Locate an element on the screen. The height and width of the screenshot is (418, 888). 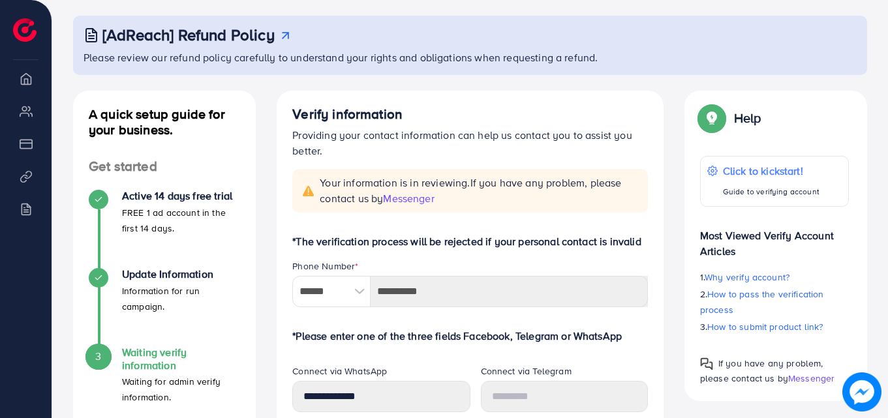
img: logo is located at coordinates (25, 30).